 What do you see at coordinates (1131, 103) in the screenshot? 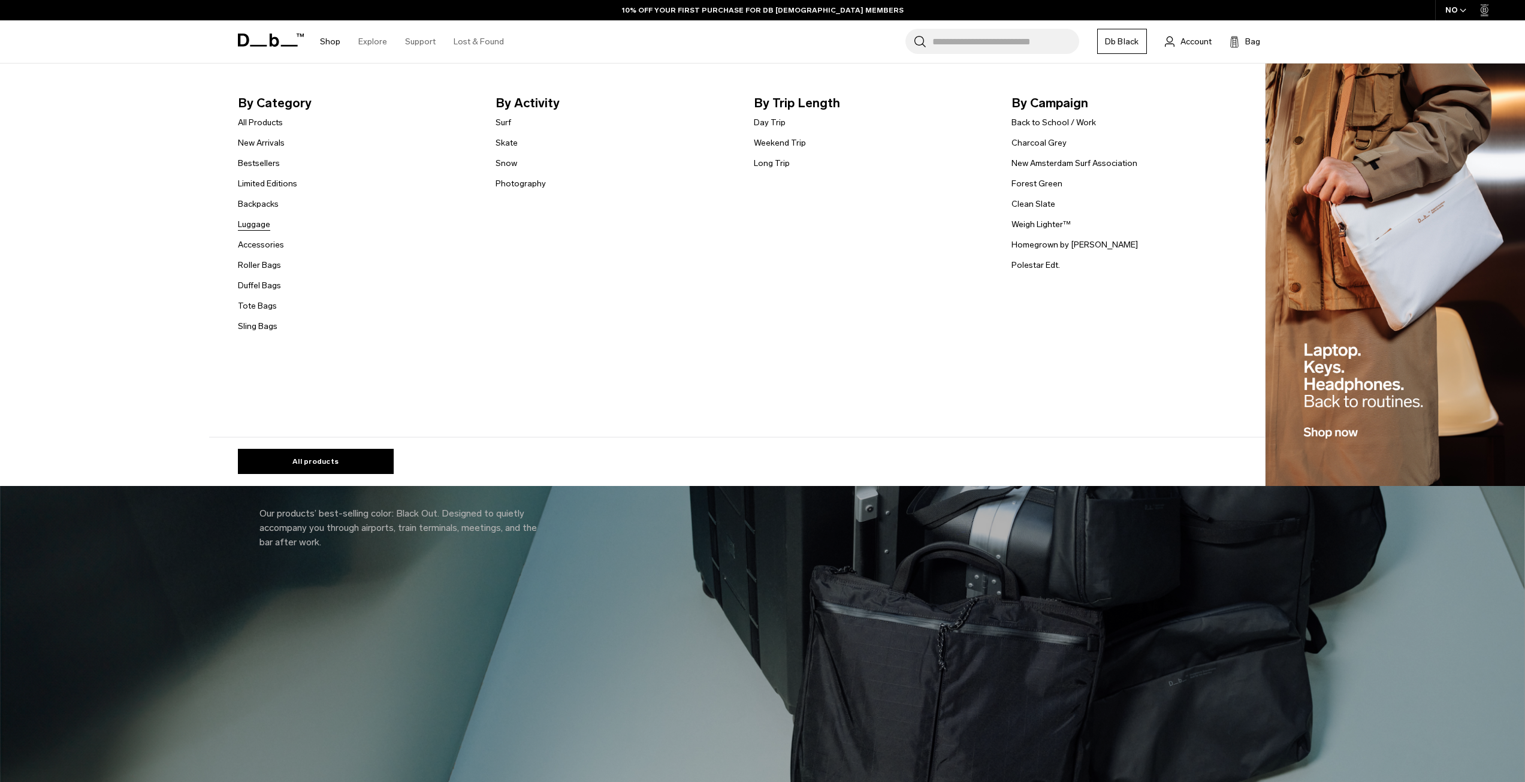
I see `span: By Campaign` at bounding box center [1131, 103].